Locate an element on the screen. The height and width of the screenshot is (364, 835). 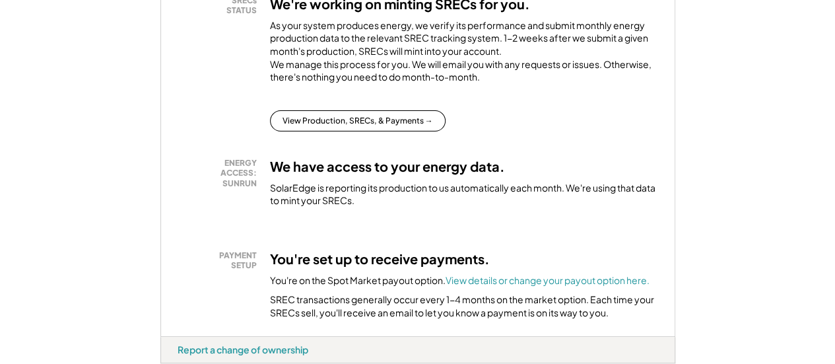
a: View details or change your payout option here. is located at coordinates (547, 280).